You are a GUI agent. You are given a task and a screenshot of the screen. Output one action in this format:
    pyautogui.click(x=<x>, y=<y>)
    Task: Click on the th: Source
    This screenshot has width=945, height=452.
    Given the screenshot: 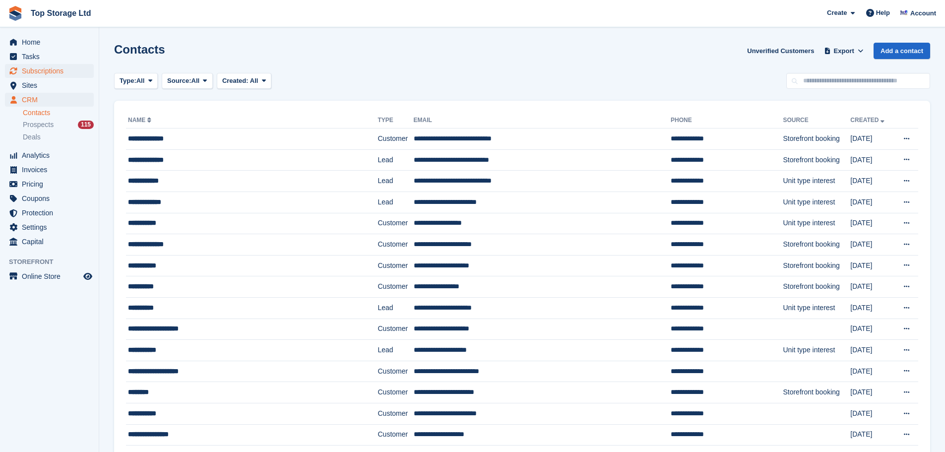 What is the action you would take?
    pyautogui.click(x=817, y=121)
    